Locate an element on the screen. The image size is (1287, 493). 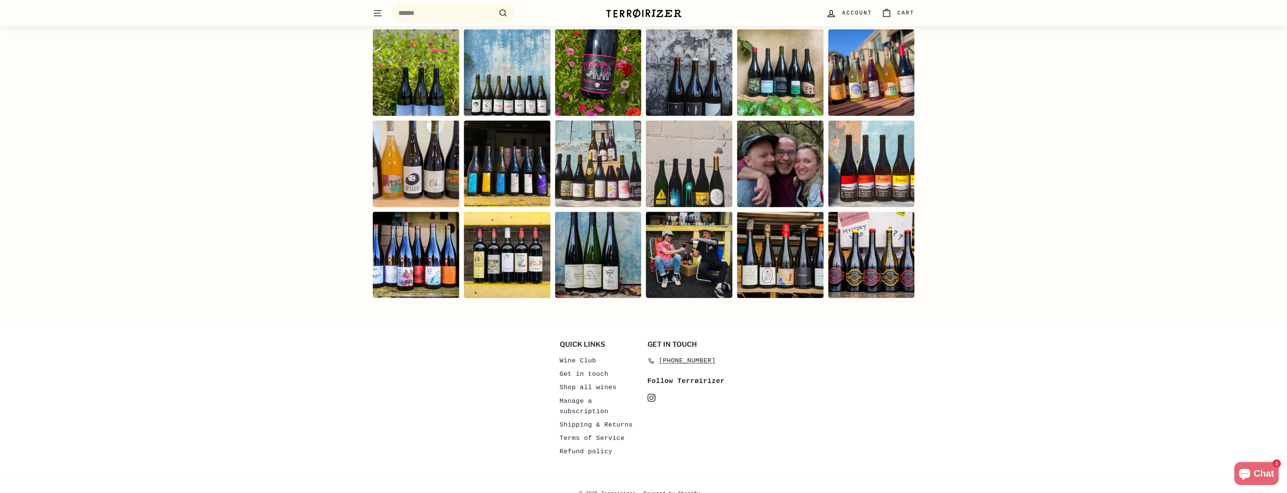
a: Cart is located at coordinates (898, 13).